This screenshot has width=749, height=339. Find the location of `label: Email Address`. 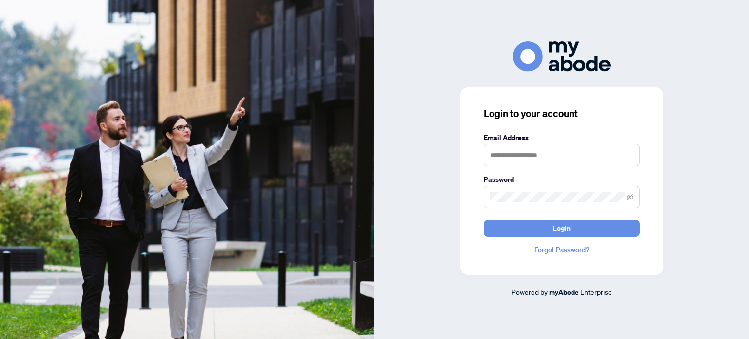

label: Email Address is located at coordinates (561, 137).